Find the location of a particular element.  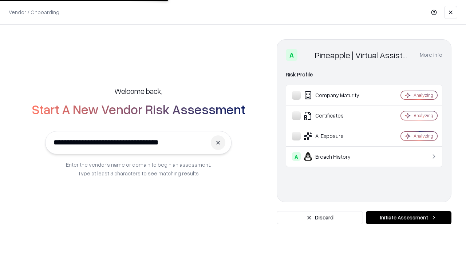

h5: Welcome back, is located at coordinates (138, 91).